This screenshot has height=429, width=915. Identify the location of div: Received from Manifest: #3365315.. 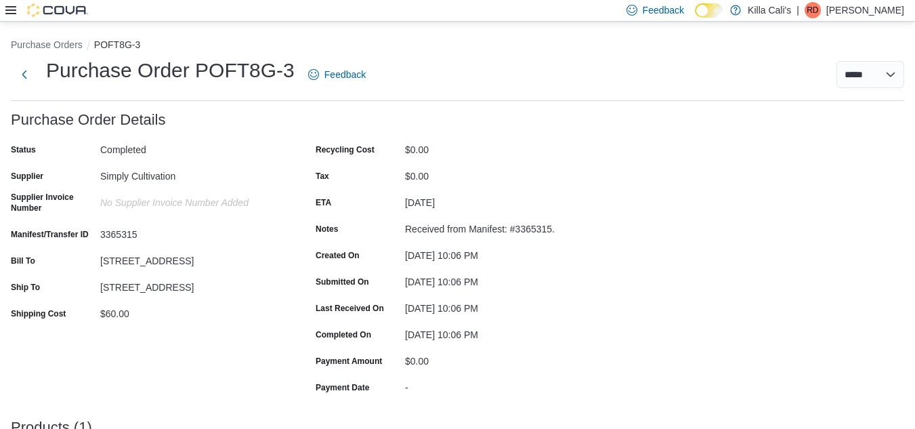
(496, 226).